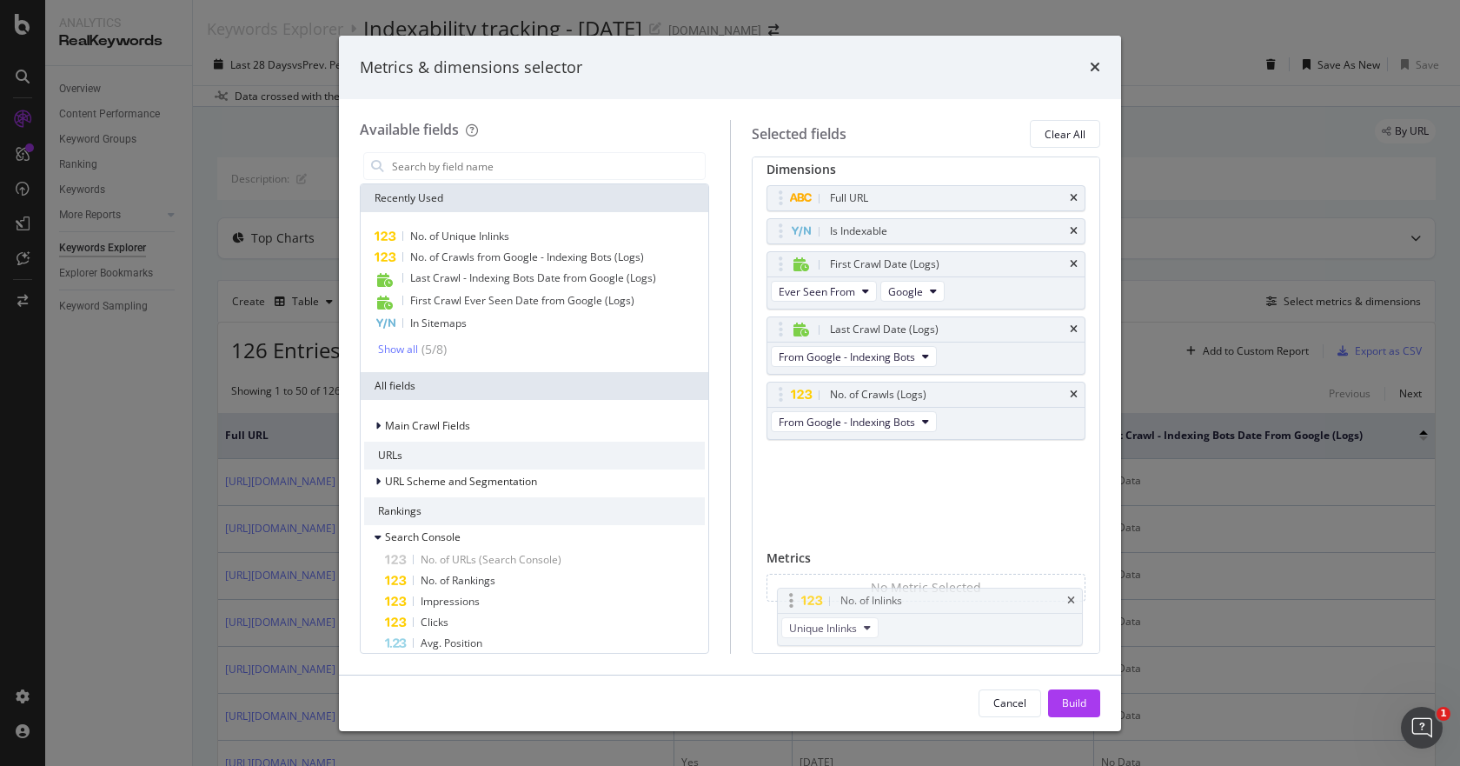 The image size is (1460, 766). Describe the element at coordinates (1444, 714) in the screenshot. I see `span: 1` at that location.